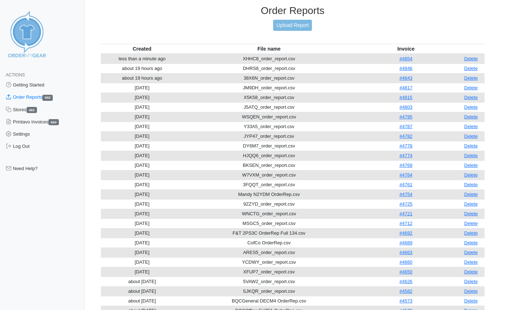 This screenshot has height=310, width=505. What do you see at coordinates (269, 252) in the screenshot?
I see `td: ARES5_order_report.csv` at bounding box center [269, 252].